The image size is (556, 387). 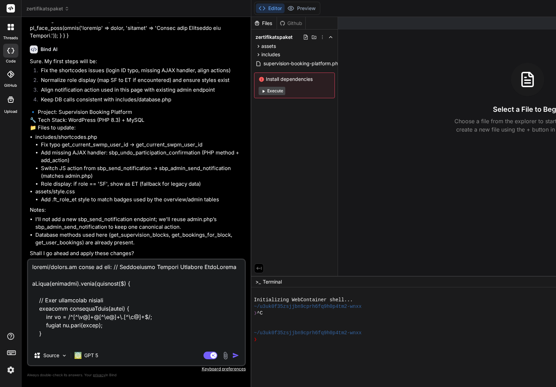 I want to click on p: Sure. My first steps will be:, so click(x=137, y=61).